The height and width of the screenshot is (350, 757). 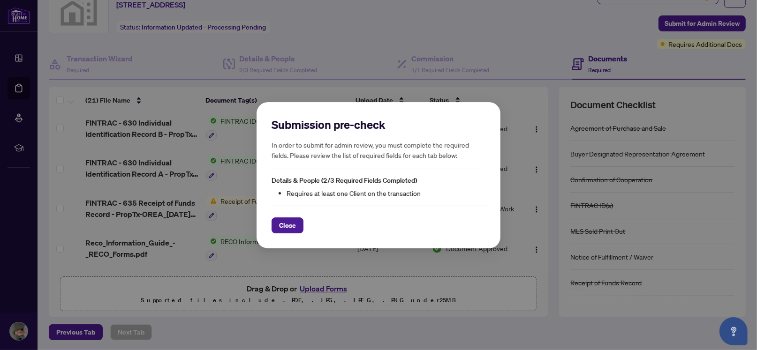 I want to click on span: Details & People (2/3 Required Fields Completed), so click(x=344, y=181).